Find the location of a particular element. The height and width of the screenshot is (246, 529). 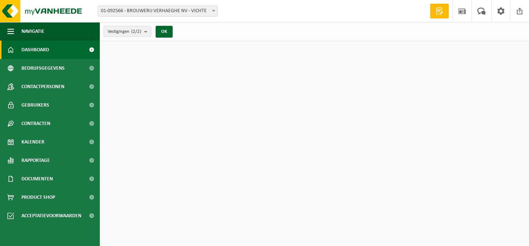

count: (2/2) is located at coordinates (136, 31).